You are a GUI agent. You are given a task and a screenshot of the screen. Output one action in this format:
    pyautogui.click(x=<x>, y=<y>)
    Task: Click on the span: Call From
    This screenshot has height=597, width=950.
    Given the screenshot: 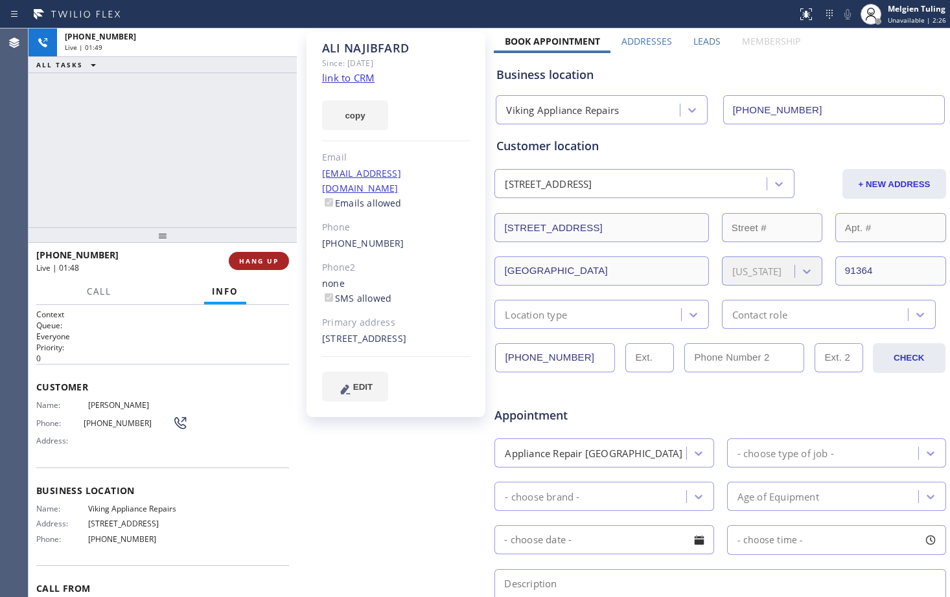 What is the action you would take?
    pyautogui.click(x=163, y=588)
    